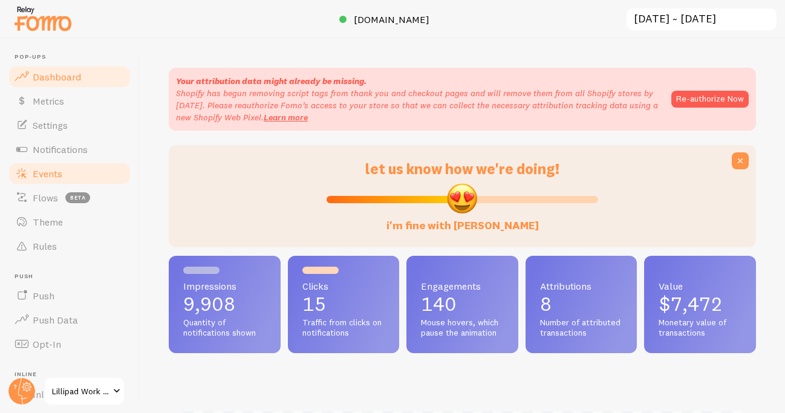 The width and height of the screenshot is (785, 413). What do you see at coordinates (70, 125) in the screenshot?
I see `a: Settings` at bounding box center [70, 125].